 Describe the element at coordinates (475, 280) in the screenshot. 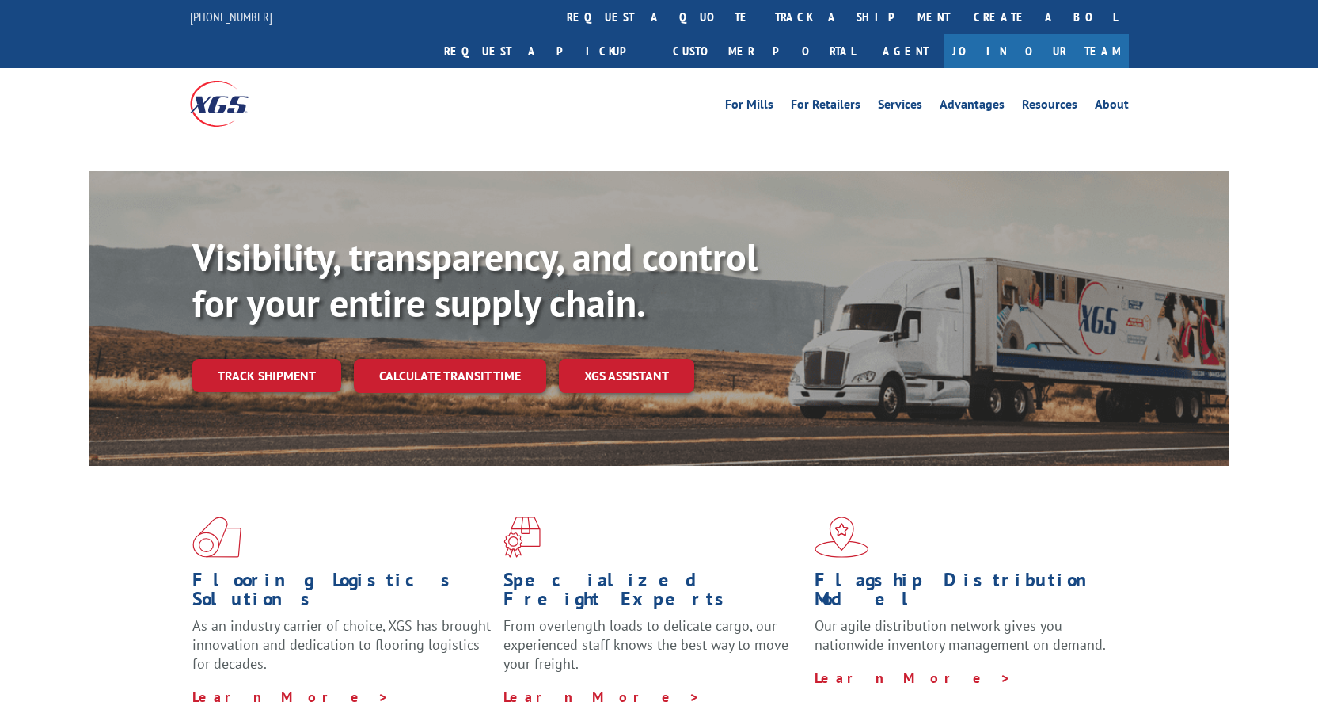

I see `b: Visibility, transparency, and control for your entire supply chain.` at that location.